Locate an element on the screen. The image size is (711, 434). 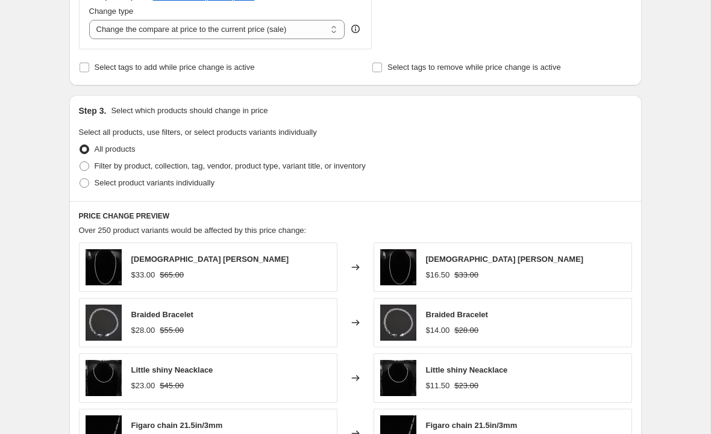
span: Select tags to add while price change is active is located at coordinates (175, 67).